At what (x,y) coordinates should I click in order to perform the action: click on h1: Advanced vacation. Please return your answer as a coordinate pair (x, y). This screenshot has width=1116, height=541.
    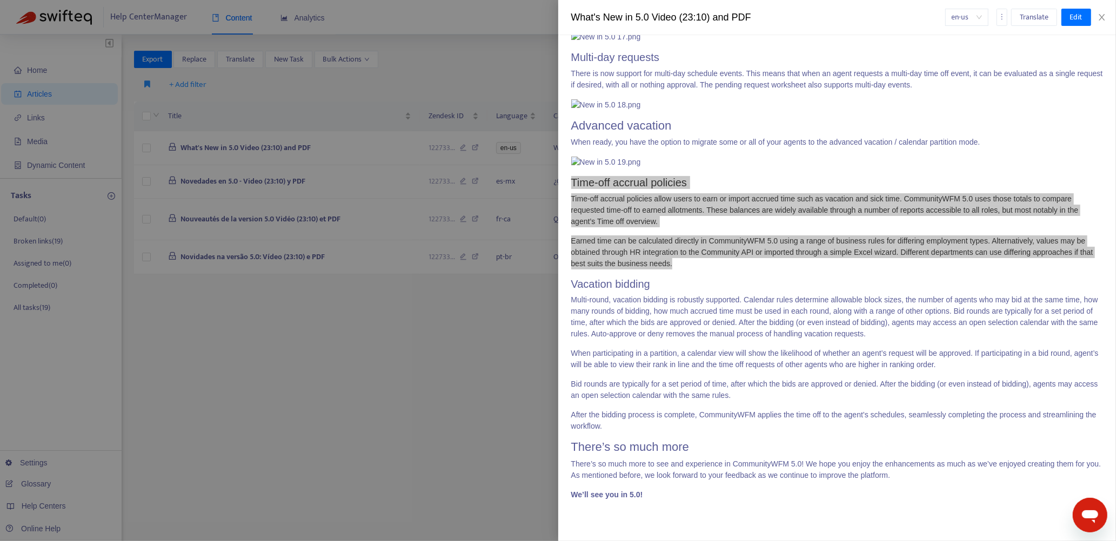
    Looking at the image, I should click on (837, 126).